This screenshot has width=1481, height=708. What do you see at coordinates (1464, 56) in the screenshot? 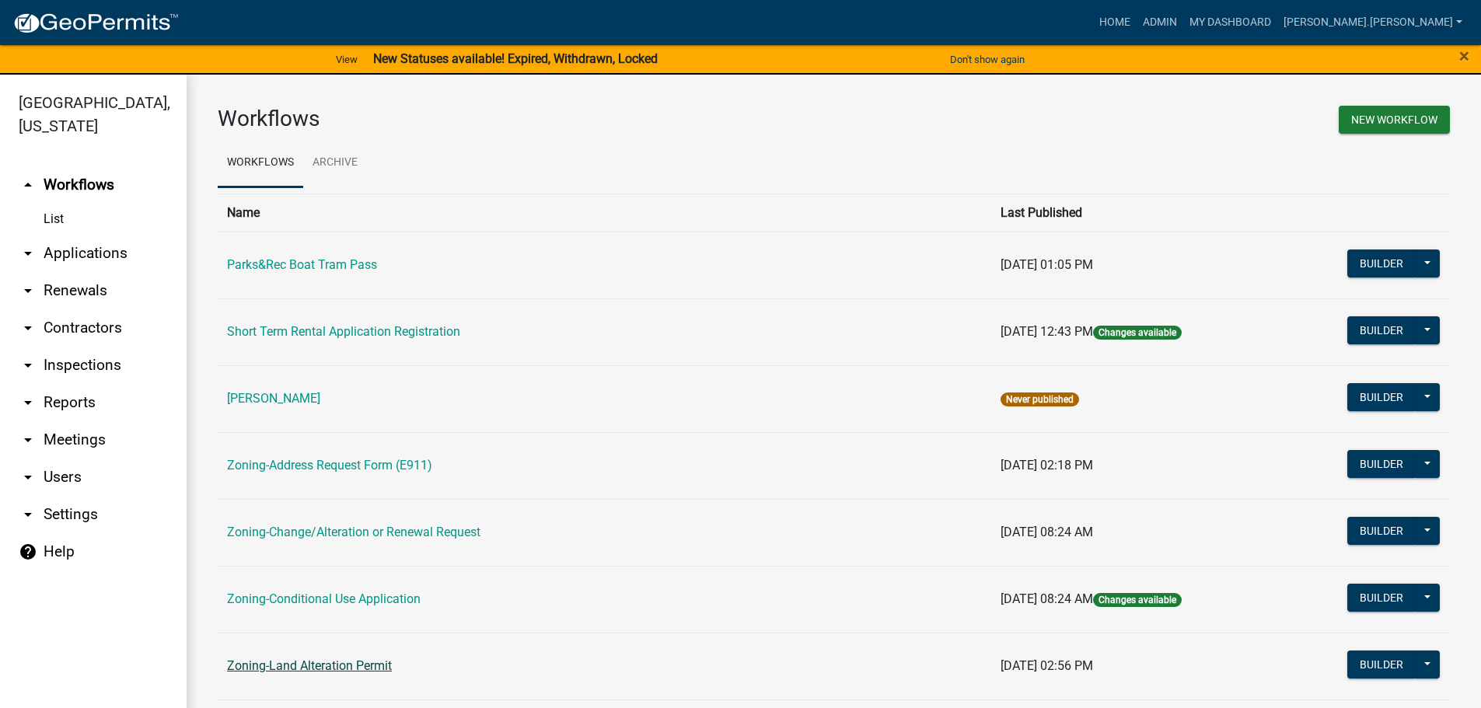
I see `button: Close` at bounding box center [1464, 56].